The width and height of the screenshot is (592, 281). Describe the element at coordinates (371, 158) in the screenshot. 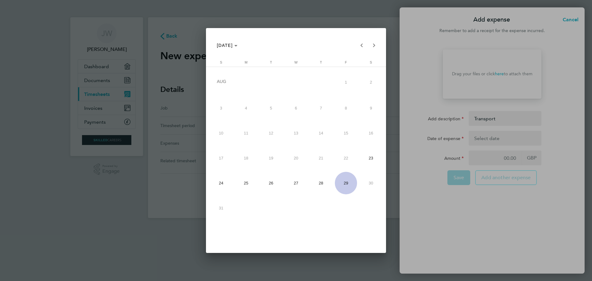

I see `span: 23` at that location.